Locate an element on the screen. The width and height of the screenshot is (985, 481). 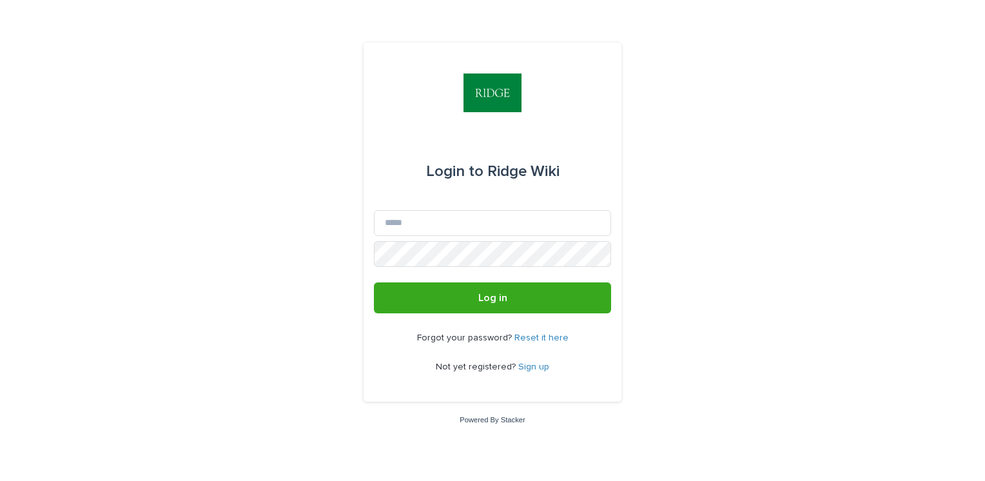
a: Powered By Stacker is located at coordinates (492, 420).